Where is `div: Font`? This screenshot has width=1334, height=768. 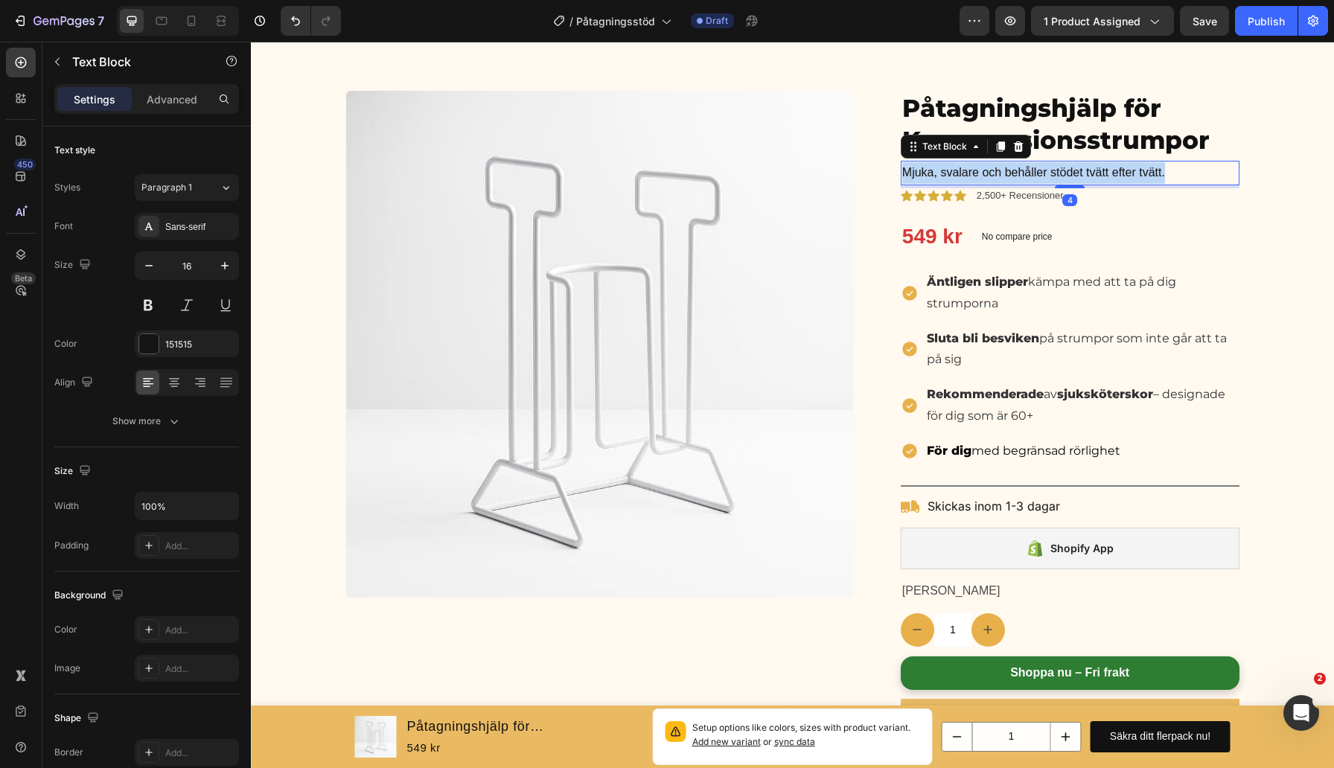 div: Font is located at coordinates (63, 226).